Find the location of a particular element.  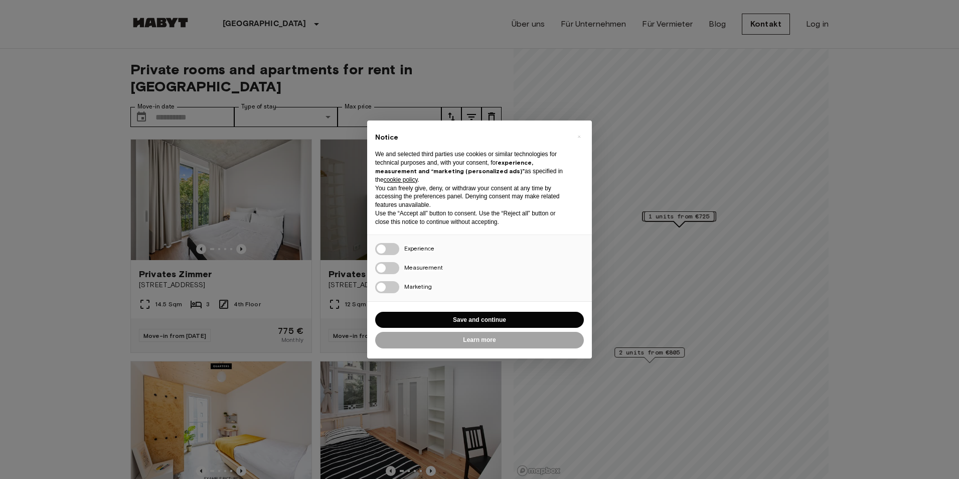

p: You can freely give, deny, or withdraw your consent at any time by accessing the preferences pane... is located at coordinates (472, 197).